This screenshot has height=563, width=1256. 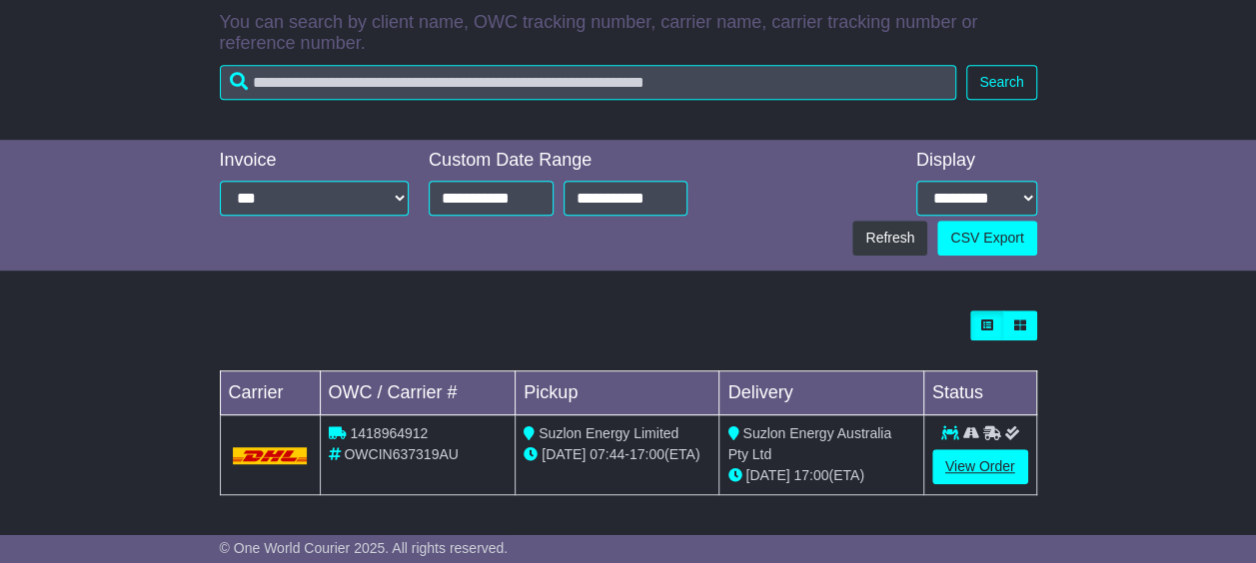 I want to click on span: 07:44, so click(x=606, y=454).